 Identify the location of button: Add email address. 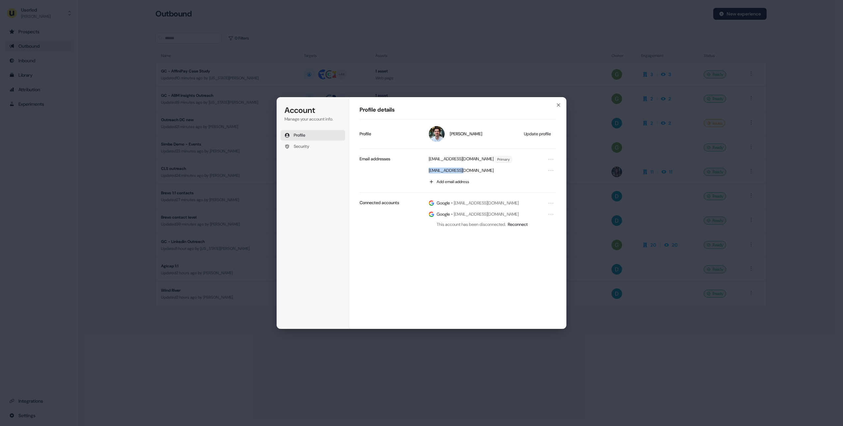
(491, 182).